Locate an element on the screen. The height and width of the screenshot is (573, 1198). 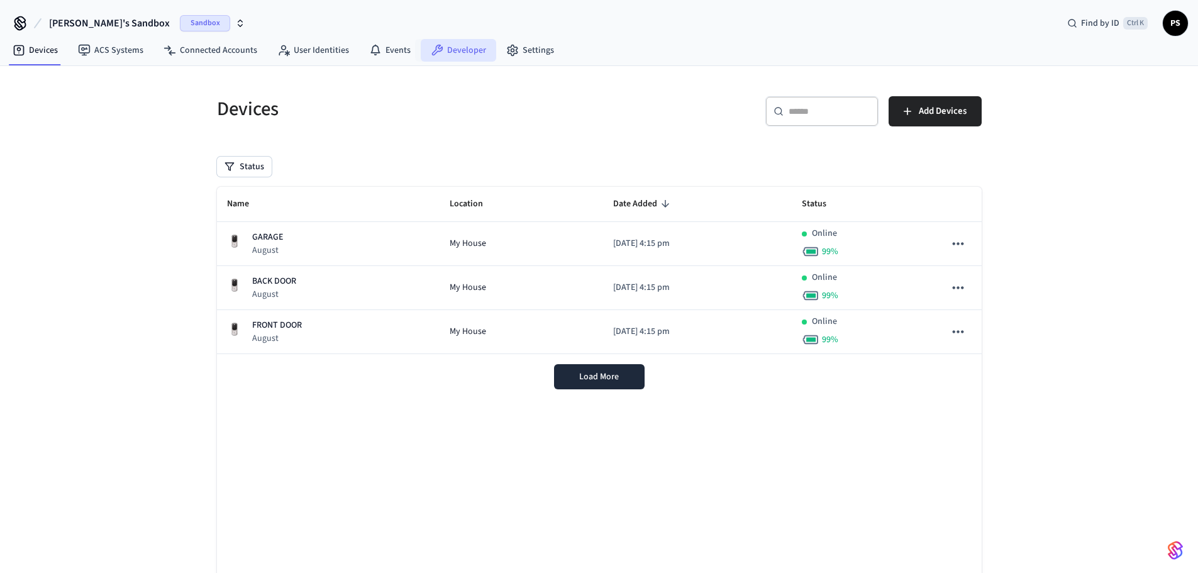
p: GARAGE is located at coordinates (267, 237).